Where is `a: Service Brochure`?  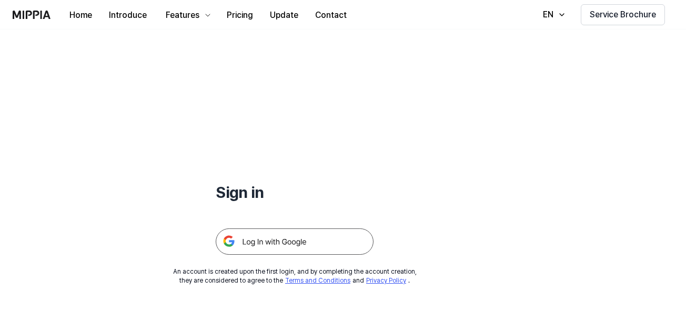
a: Service Brochure is located at coordinates (623, 15).